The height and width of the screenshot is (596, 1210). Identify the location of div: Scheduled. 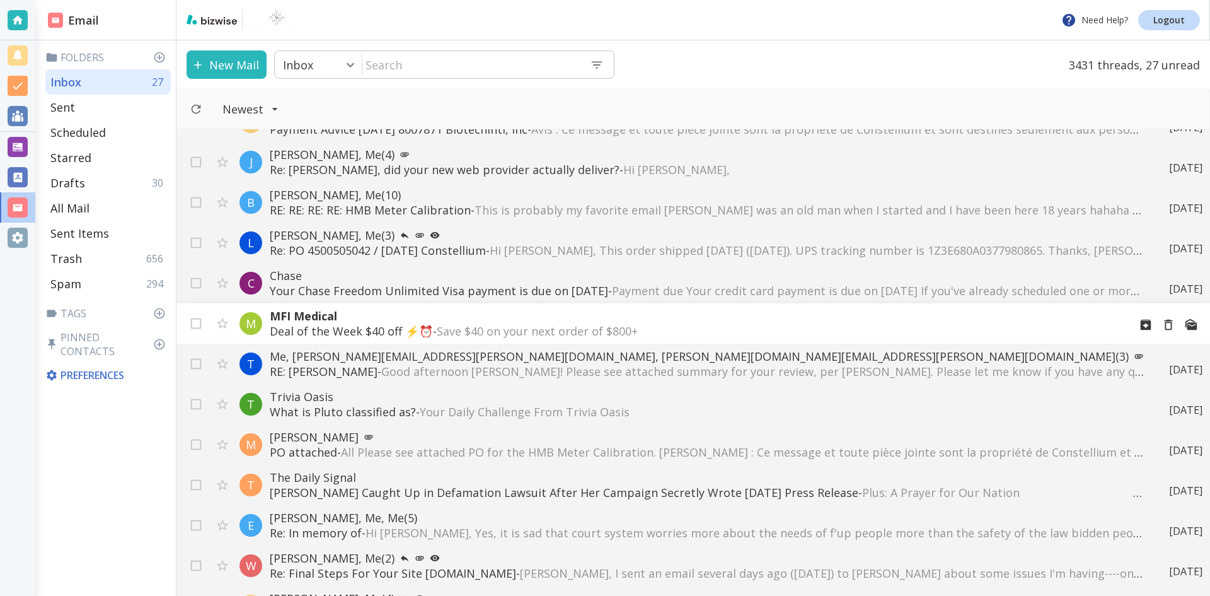
(108, 132).